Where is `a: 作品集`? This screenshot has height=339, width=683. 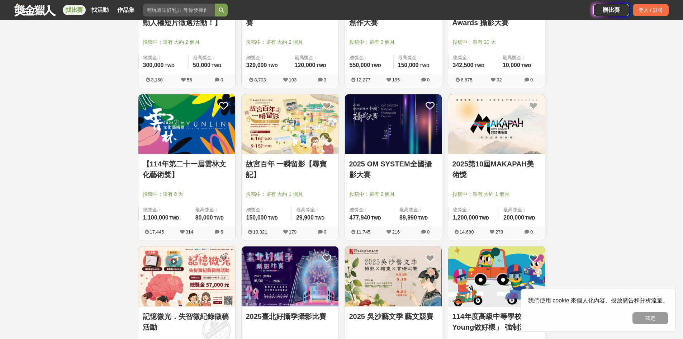 a: 作品集 is located at coordinates (126, 10).